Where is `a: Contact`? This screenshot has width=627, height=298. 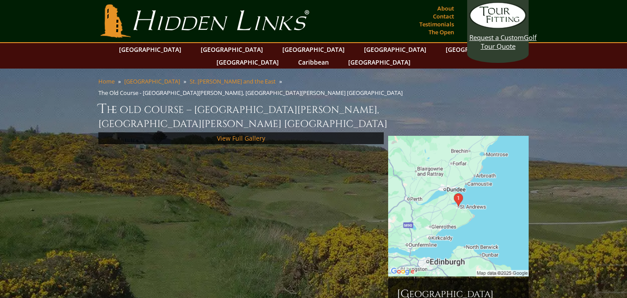
a: Contact is located at coordinates (443, 16).